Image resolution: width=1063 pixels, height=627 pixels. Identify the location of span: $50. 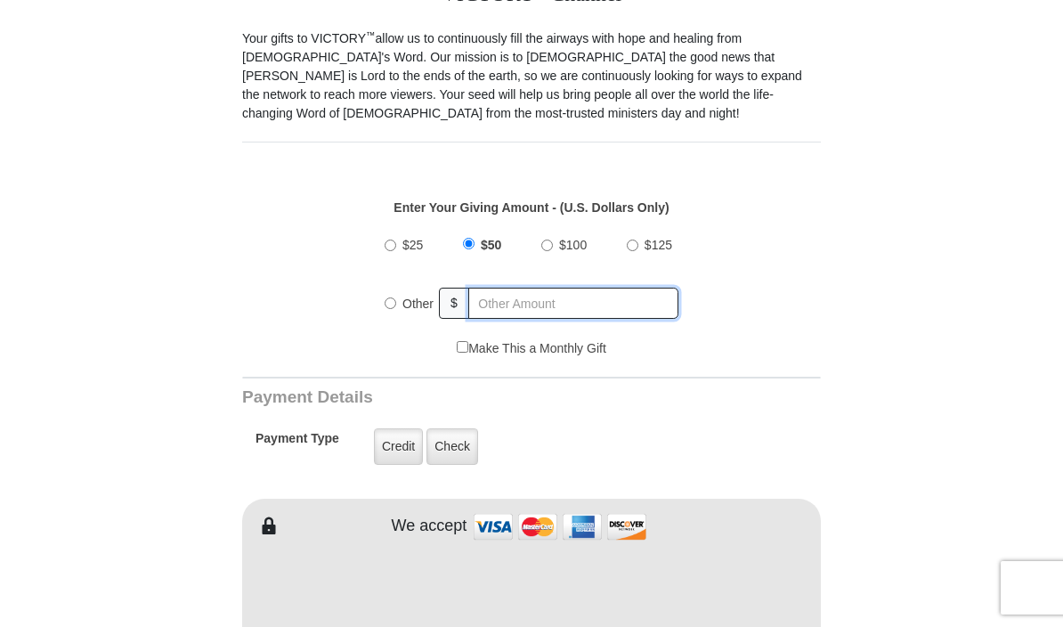
(490, 245).